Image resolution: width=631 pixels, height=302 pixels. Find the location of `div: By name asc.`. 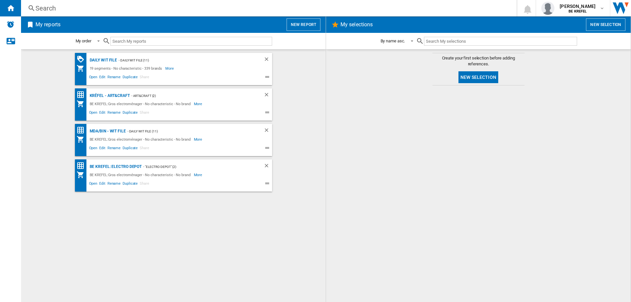

div: By name asc. is located at coordinates (393, 41).